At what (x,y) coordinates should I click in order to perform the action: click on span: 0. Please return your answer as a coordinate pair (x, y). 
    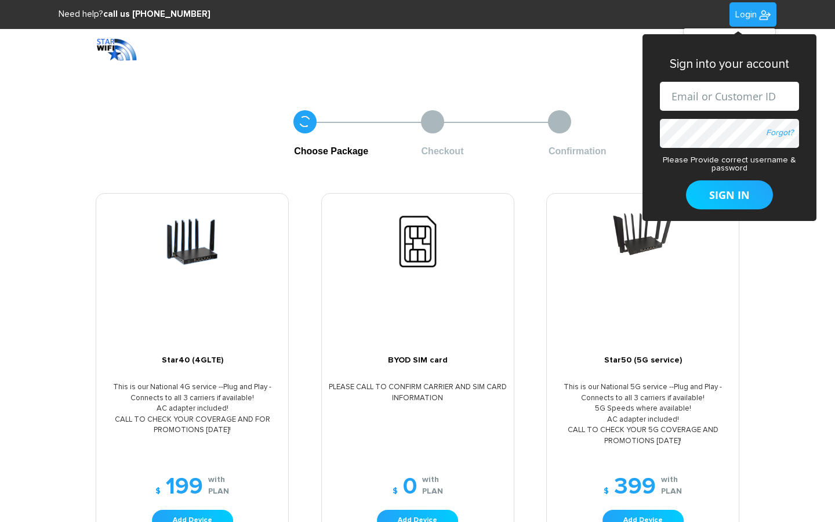
    Looking at the image, I should click on (410, 487).